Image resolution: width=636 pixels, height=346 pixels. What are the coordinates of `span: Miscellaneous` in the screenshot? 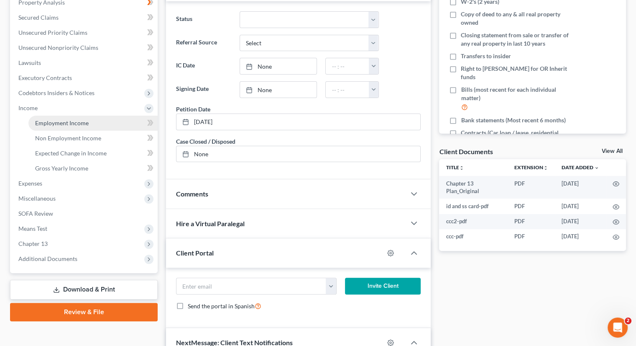 It's located at (37, 198).